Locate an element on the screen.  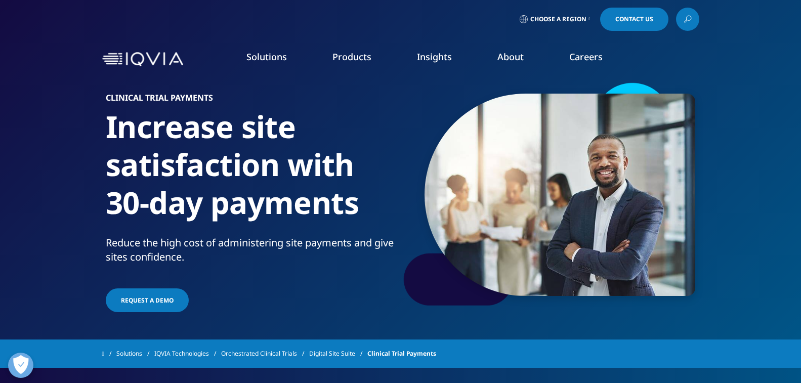
a: Insights is located at coordinates (434, 57).